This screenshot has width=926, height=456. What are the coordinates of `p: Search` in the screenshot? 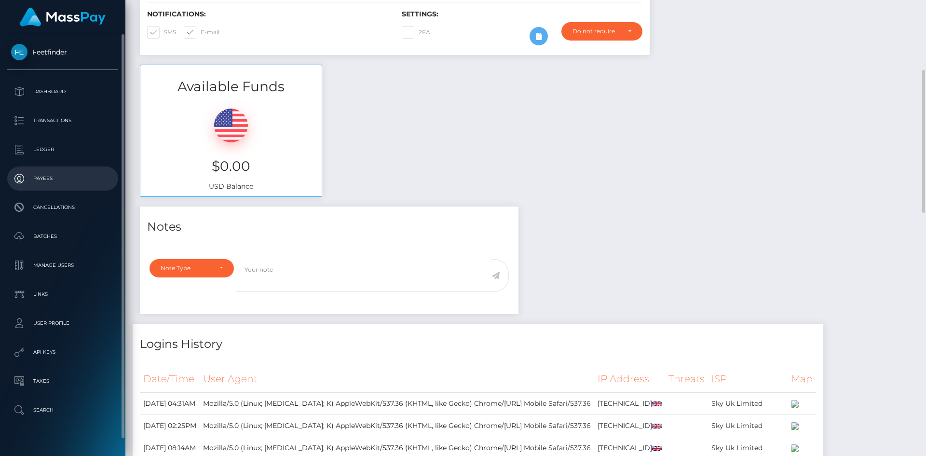 It's located at (63, 410).